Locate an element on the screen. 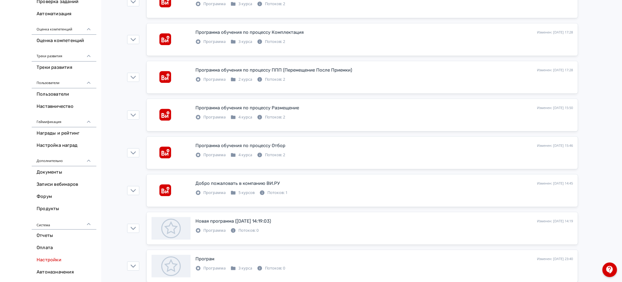  div: Оценка компетенций is located at coordinates (64, 27).